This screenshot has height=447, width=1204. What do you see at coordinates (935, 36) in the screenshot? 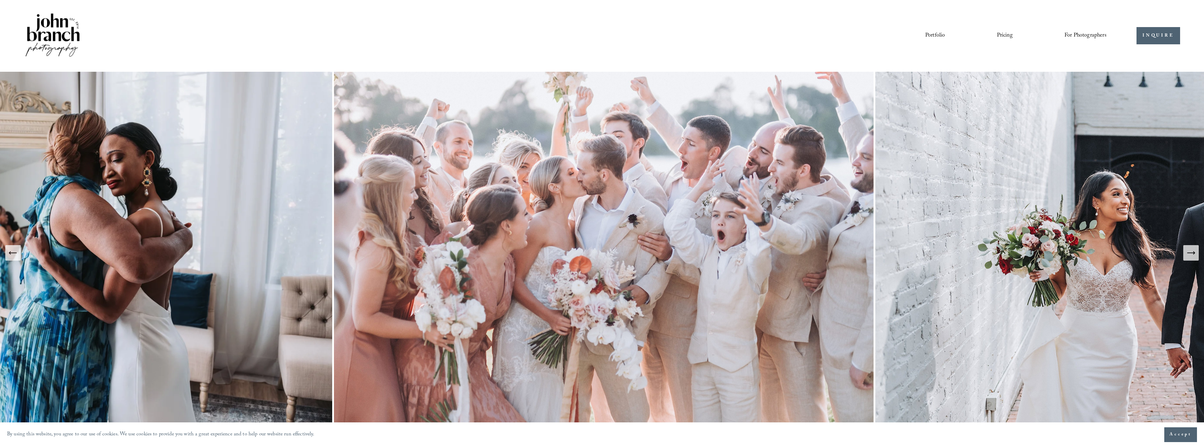
I see `a: Portfolio` at bounding box center [935, 36].